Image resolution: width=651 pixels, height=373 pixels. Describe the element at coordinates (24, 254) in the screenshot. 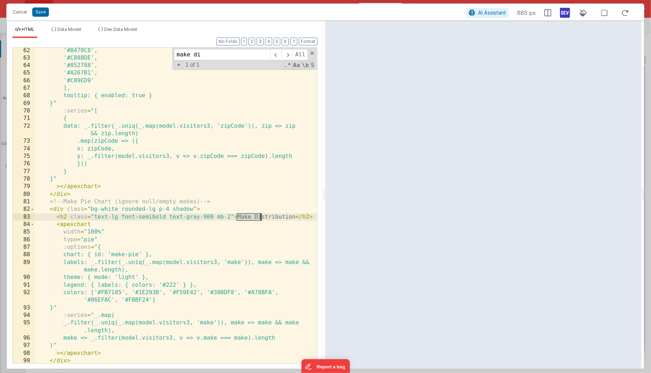

I see `div: 88` at that location.